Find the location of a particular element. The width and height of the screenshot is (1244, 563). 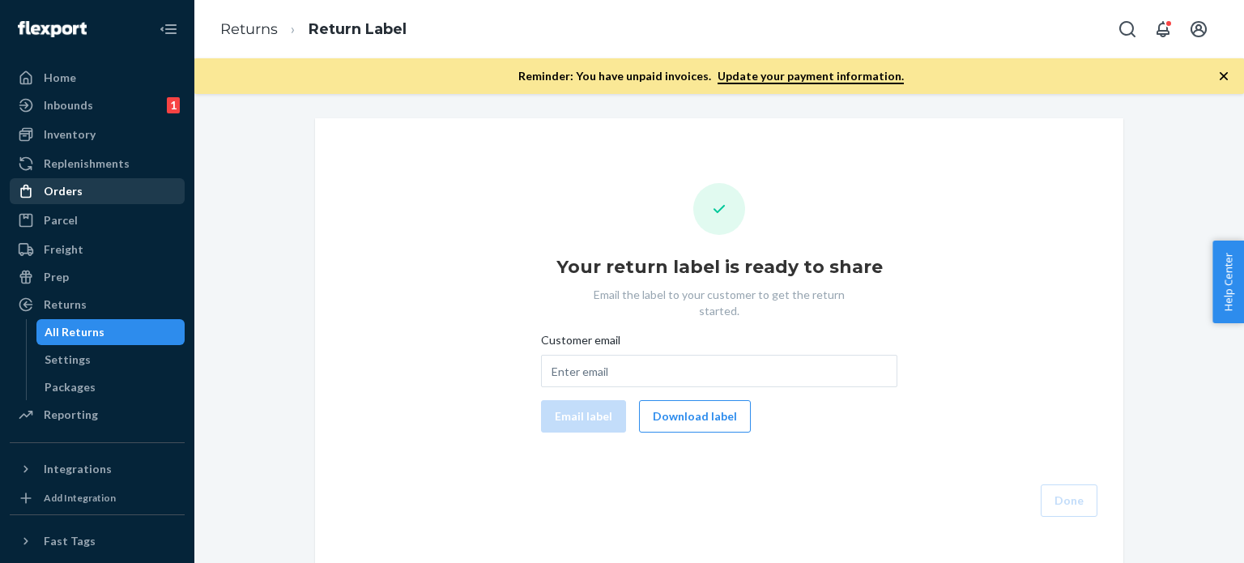

div: Add Integration is located at coordinates (79, 497).